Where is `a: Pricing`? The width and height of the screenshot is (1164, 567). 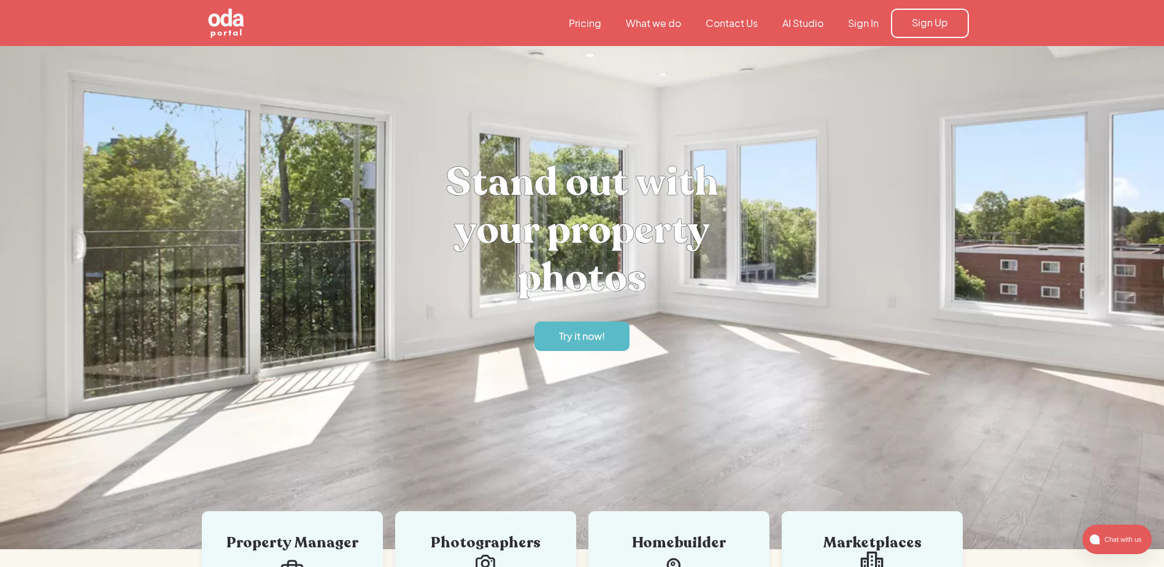 a: Pricing is located at coordinates (585, 23).